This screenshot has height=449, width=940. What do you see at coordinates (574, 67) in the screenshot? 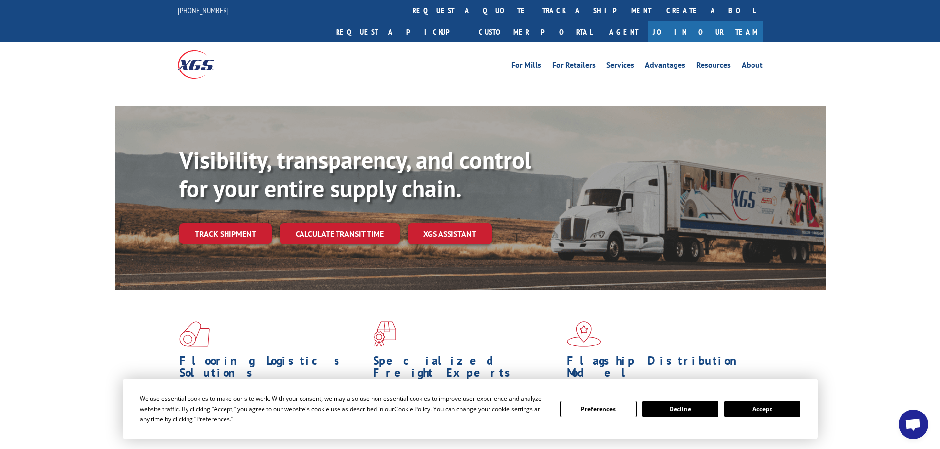
I see `a: For Retailers` at bounding box center [574, 67].